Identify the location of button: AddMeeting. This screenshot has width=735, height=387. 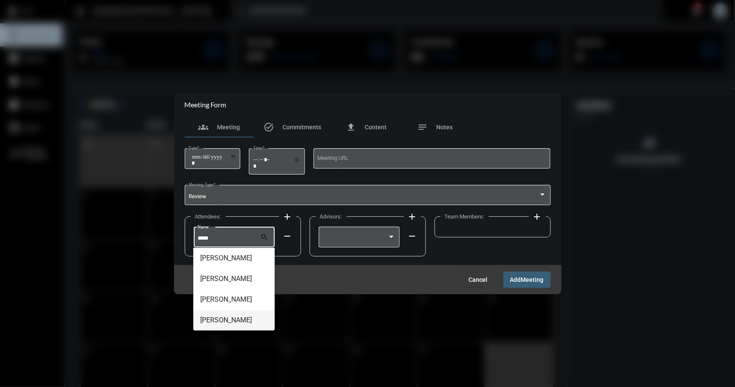
(527, 279).